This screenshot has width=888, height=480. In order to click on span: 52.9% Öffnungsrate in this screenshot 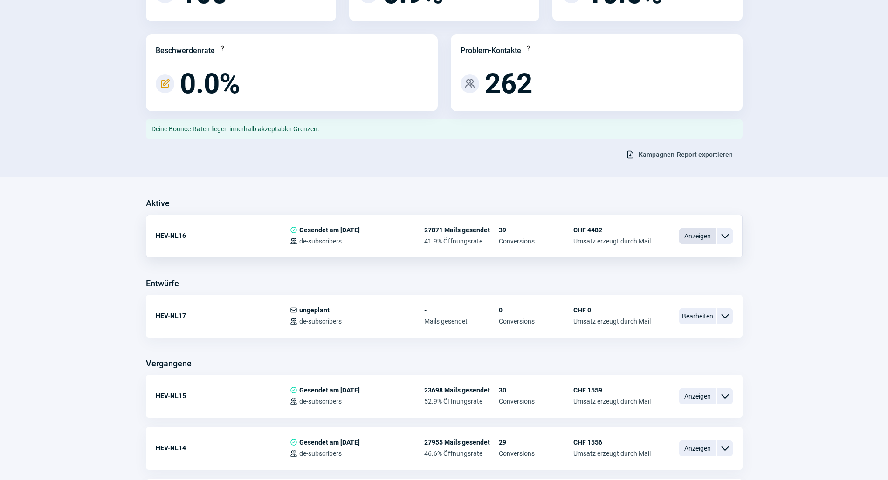, I will do `click(461, 402)`.